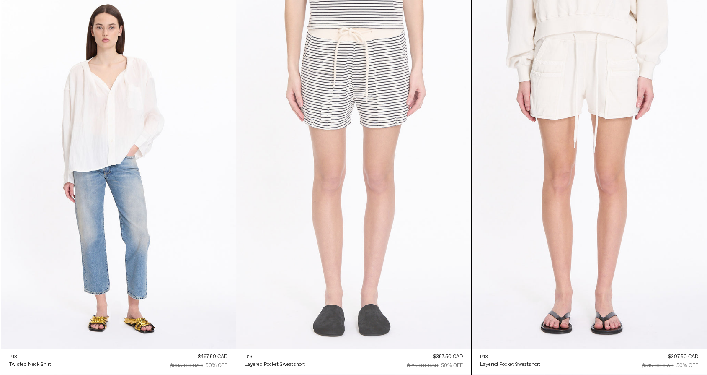 The width and height of the screenshot is (707, 375). I want to click on div: $935.00 CAD, so click(186, 365).